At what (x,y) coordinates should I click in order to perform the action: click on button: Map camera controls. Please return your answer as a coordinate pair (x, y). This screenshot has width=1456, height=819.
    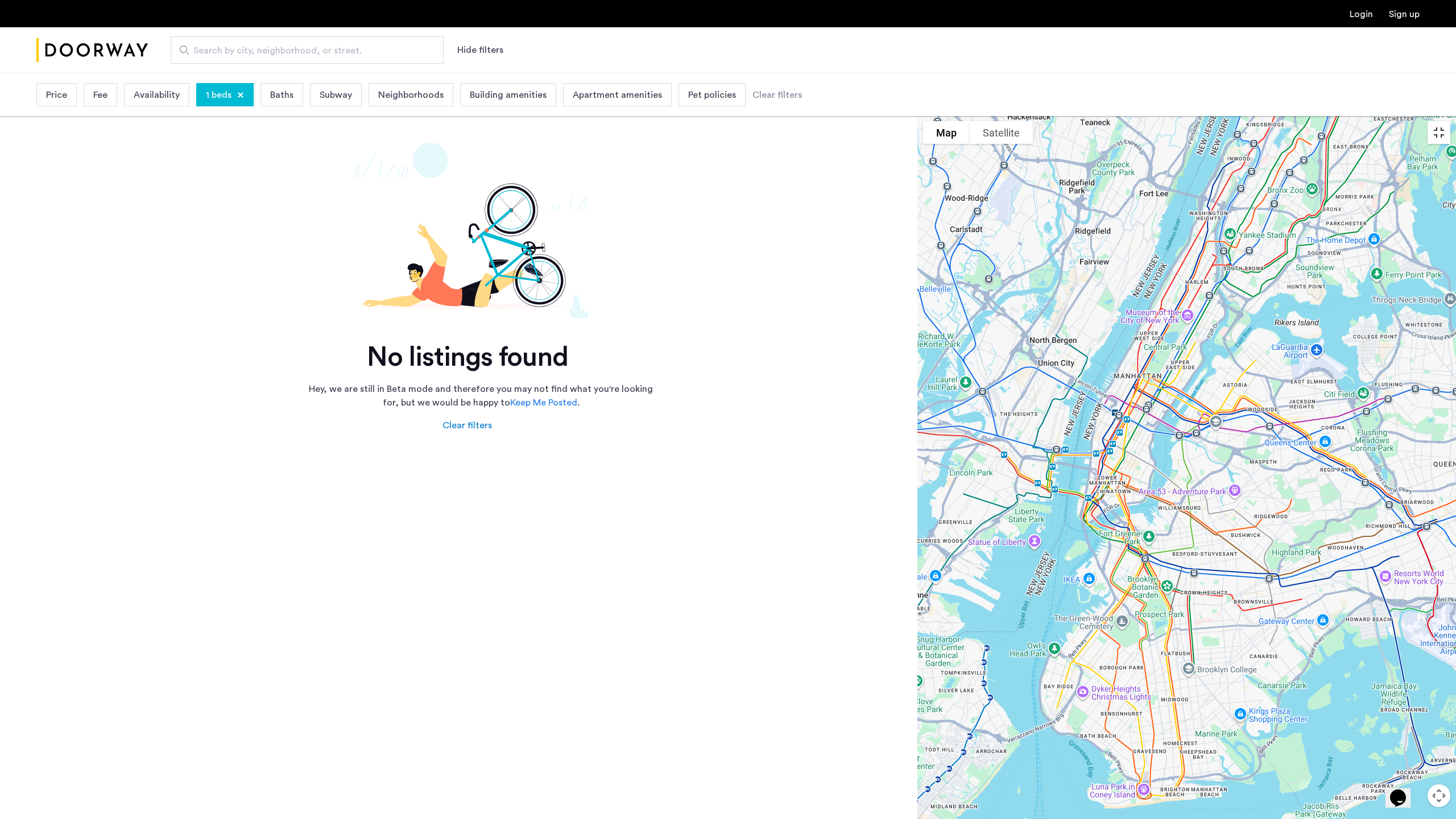
    Looking at the image, I should click on (1440, 796).